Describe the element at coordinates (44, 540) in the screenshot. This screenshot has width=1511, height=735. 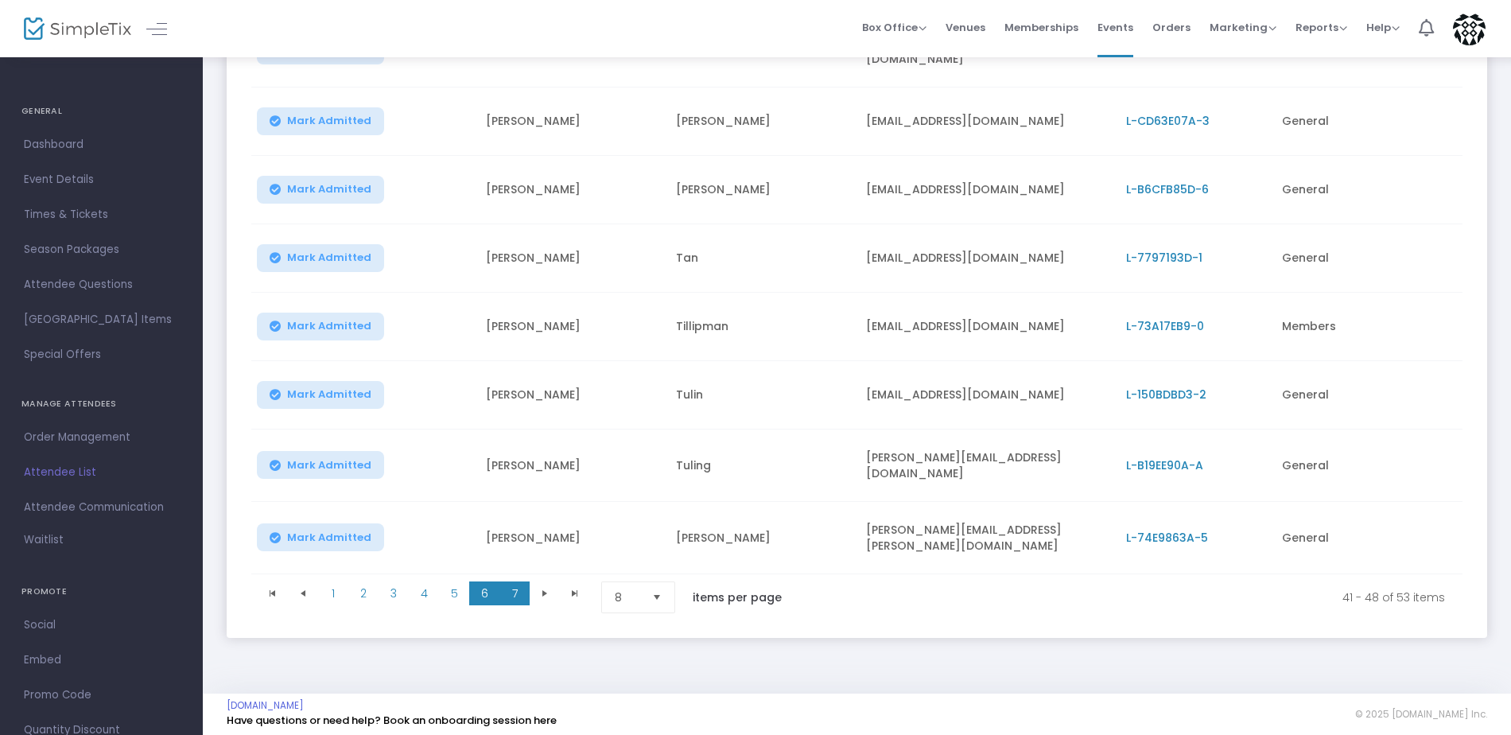
I see `span: Waitlist` at that location.